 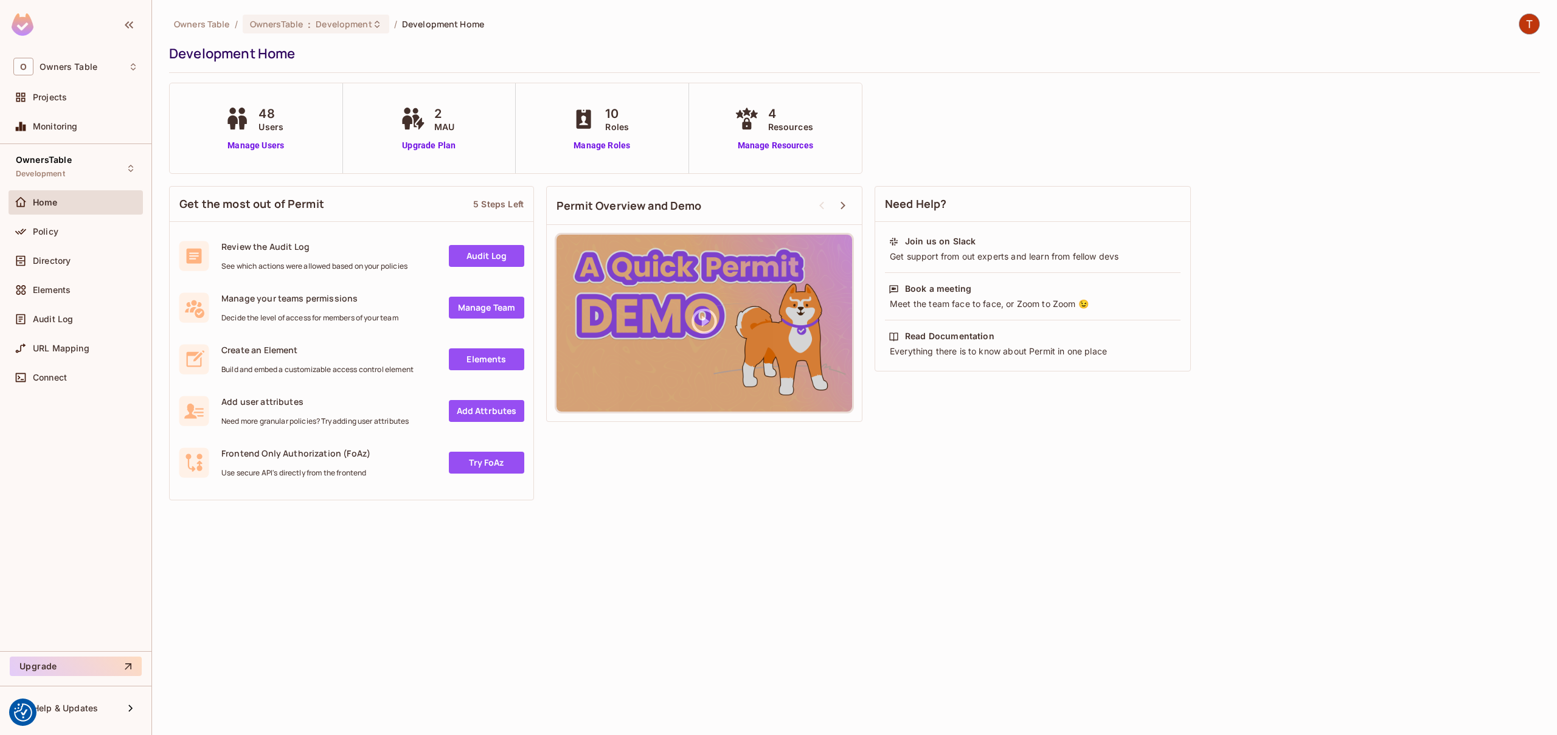 What do you see at coordinates (775, 145) in the screenshot?
I see `a: Manage Resources` at bounding box center [775, 145].